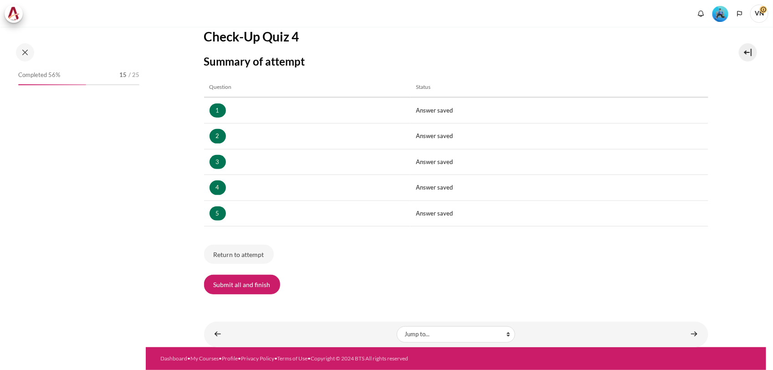 The image size is (773, 370). What do you see at coordinates (230, 358) in the screenshot?
I see `a: Profile` at bounding box center [230, 358].